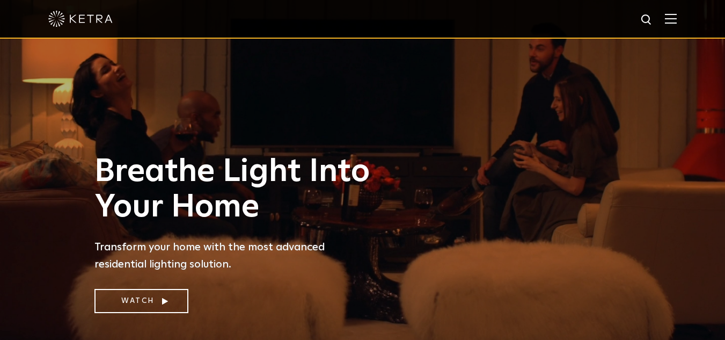 This screenshot has height=340, width=725. I want to click on p: Transform your home with the most advanced residential lighting solution., so click(237, 255).